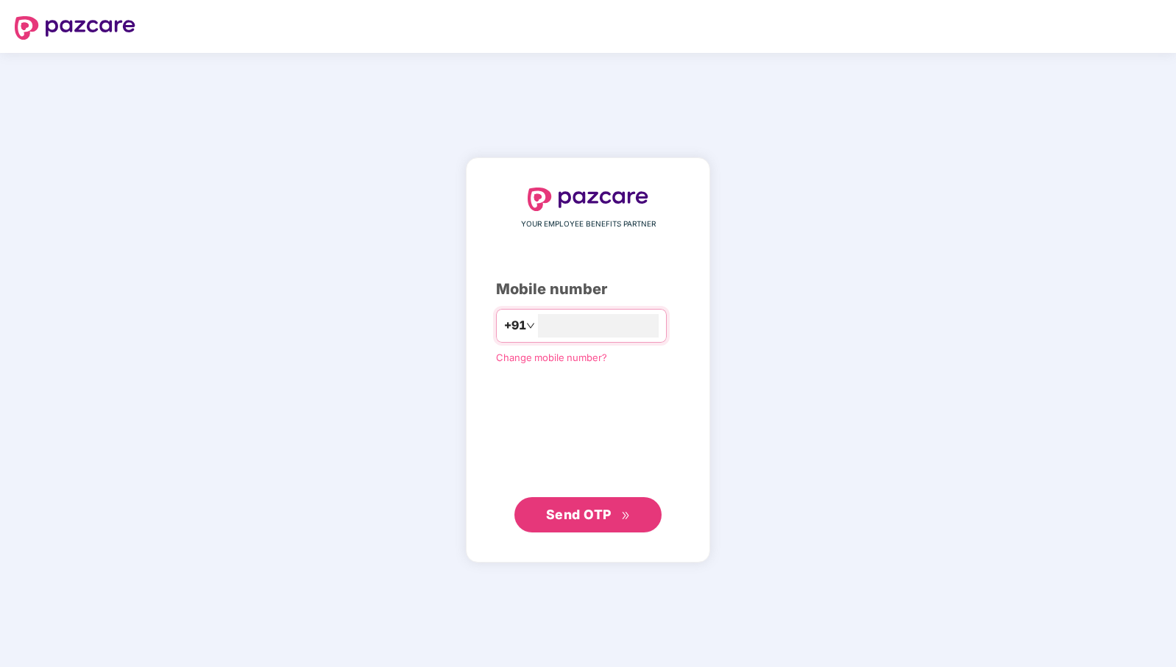  Describe the element at coordinates (626, 516) in the screenshot. I see `span: double-right` at that location.